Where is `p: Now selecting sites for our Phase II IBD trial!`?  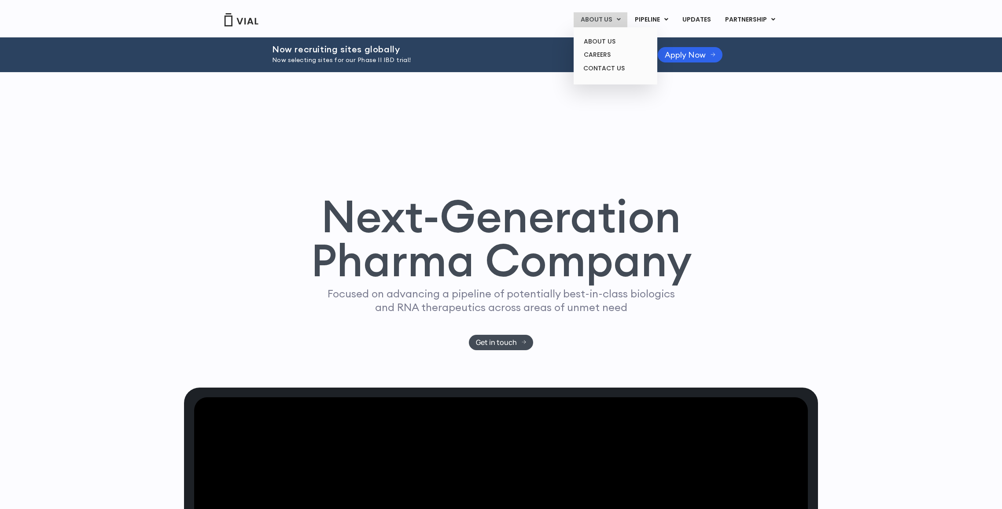 p: Now selecting sites for our Phase II IBD trial! is located at coordinates (454, 60).